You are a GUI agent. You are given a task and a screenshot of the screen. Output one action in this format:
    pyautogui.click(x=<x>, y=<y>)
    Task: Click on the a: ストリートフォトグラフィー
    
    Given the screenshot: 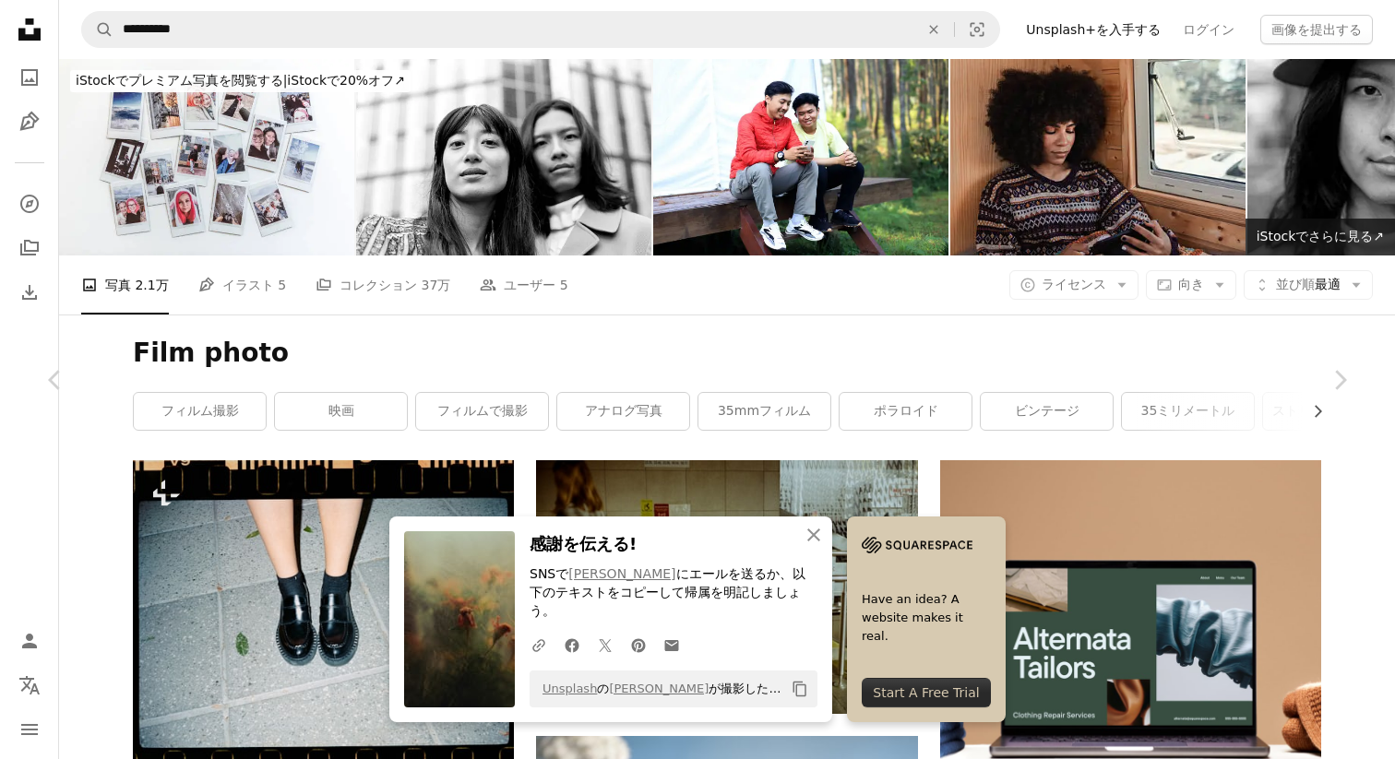 What is the action you would take?
    pyautogui.click(x=1328, y=411)
    